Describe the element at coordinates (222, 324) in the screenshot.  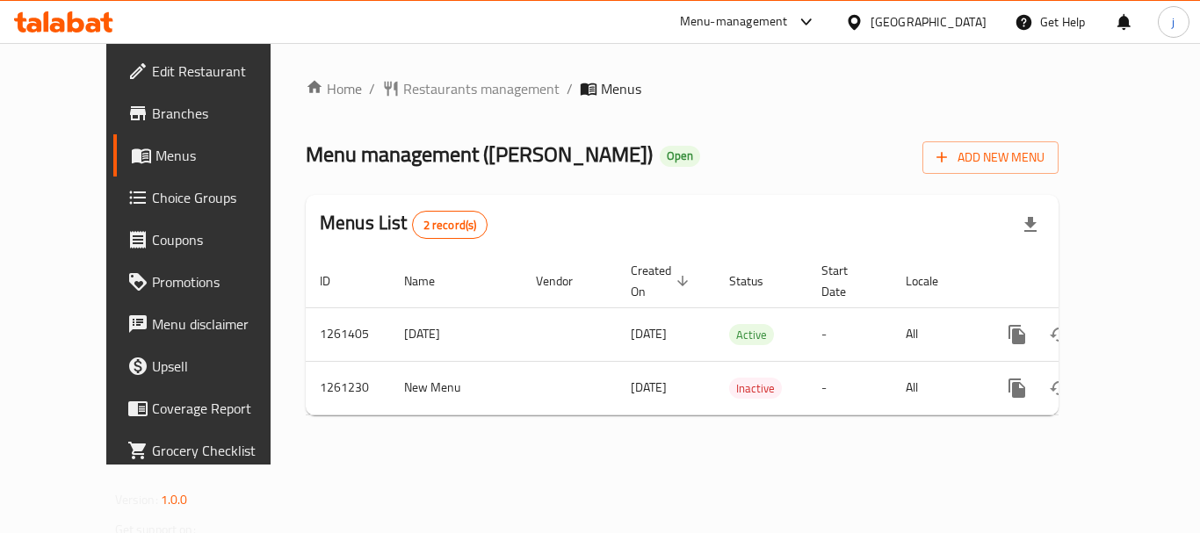
I see `span: Menu disclaimer` at that location.